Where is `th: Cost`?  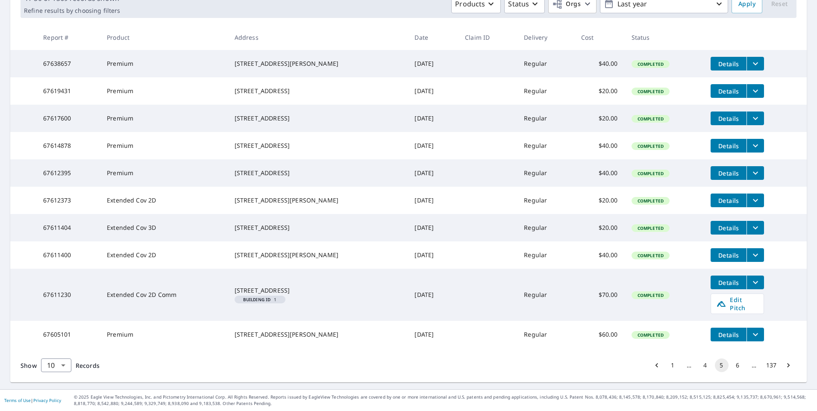 th: Cost is located at coordinates (600, 37).